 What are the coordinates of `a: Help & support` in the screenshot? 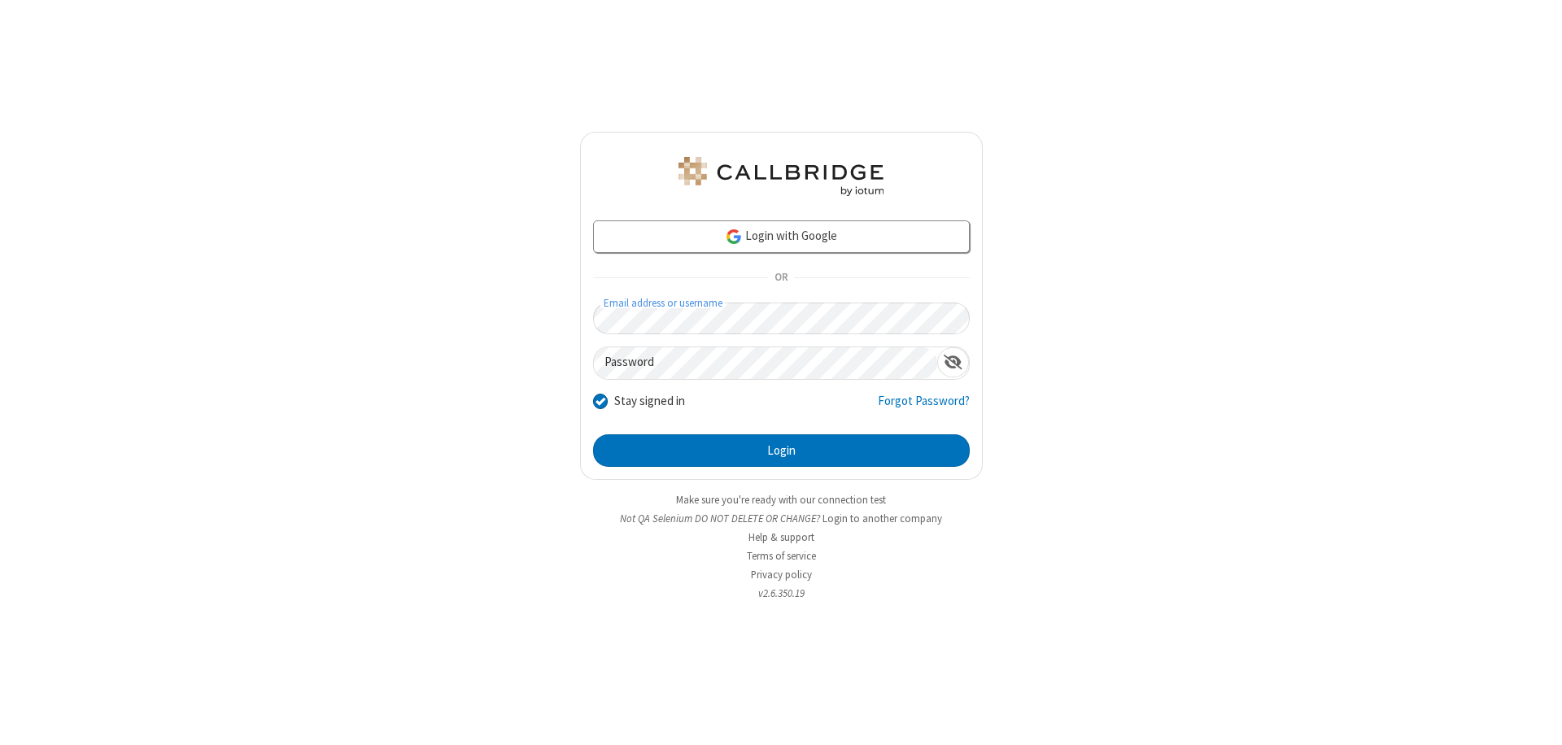 It's located at (781, 537).